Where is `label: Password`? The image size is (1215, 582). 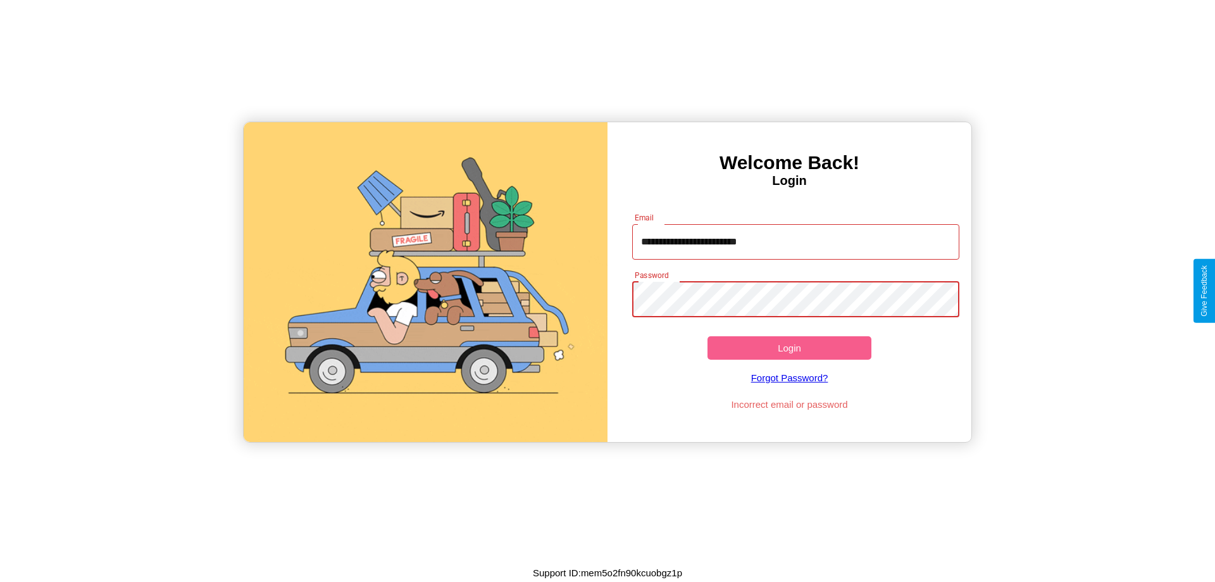
label: Password is located at coordinates (651, 275).